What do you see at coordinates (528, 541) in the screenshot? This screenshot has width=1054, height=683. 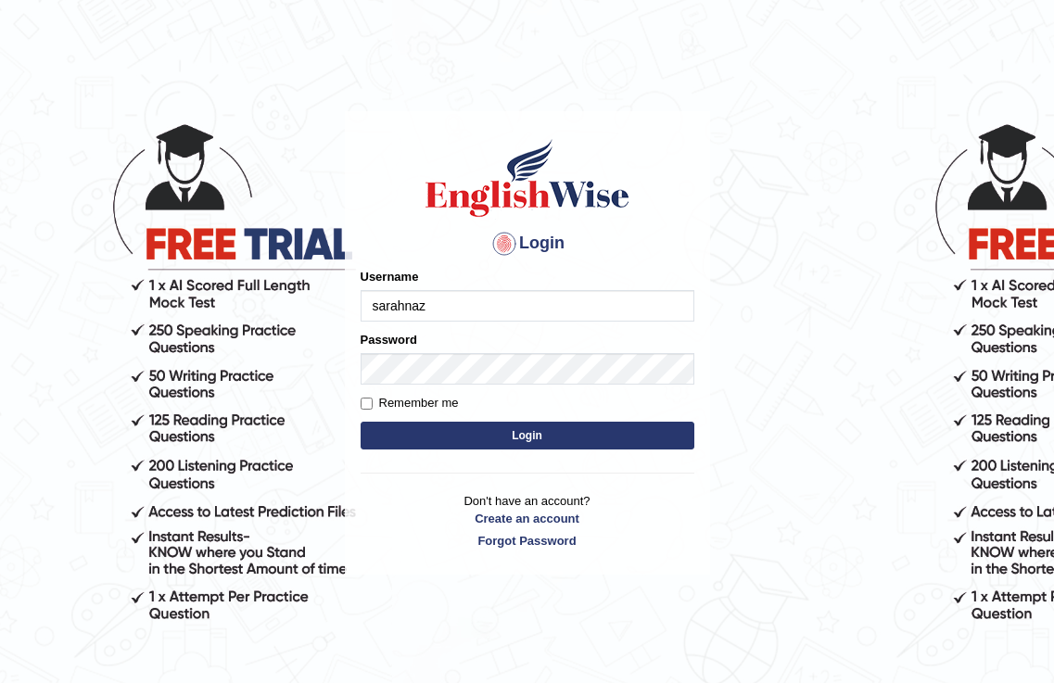 I see `a: Forgot Password` at bounding box center [528, 541].